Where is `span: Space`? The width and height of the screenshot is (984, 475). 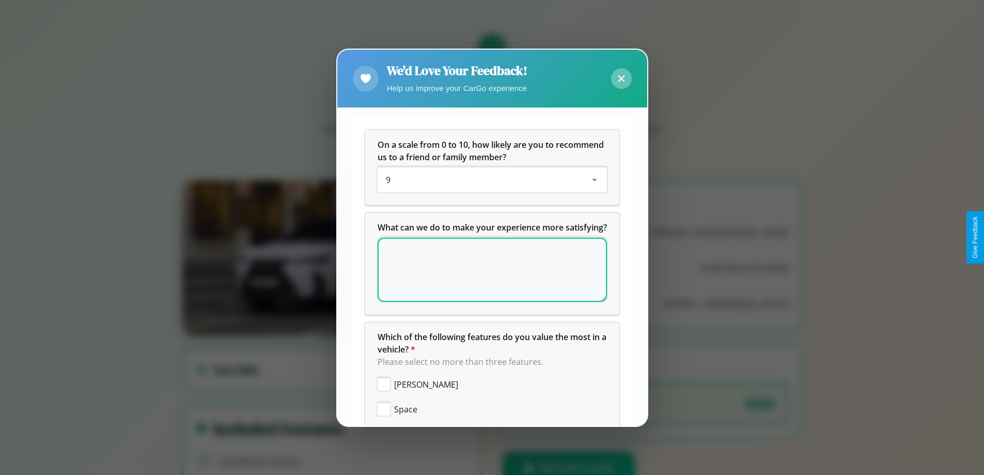
span: Space is located at coordinates (405, 409).